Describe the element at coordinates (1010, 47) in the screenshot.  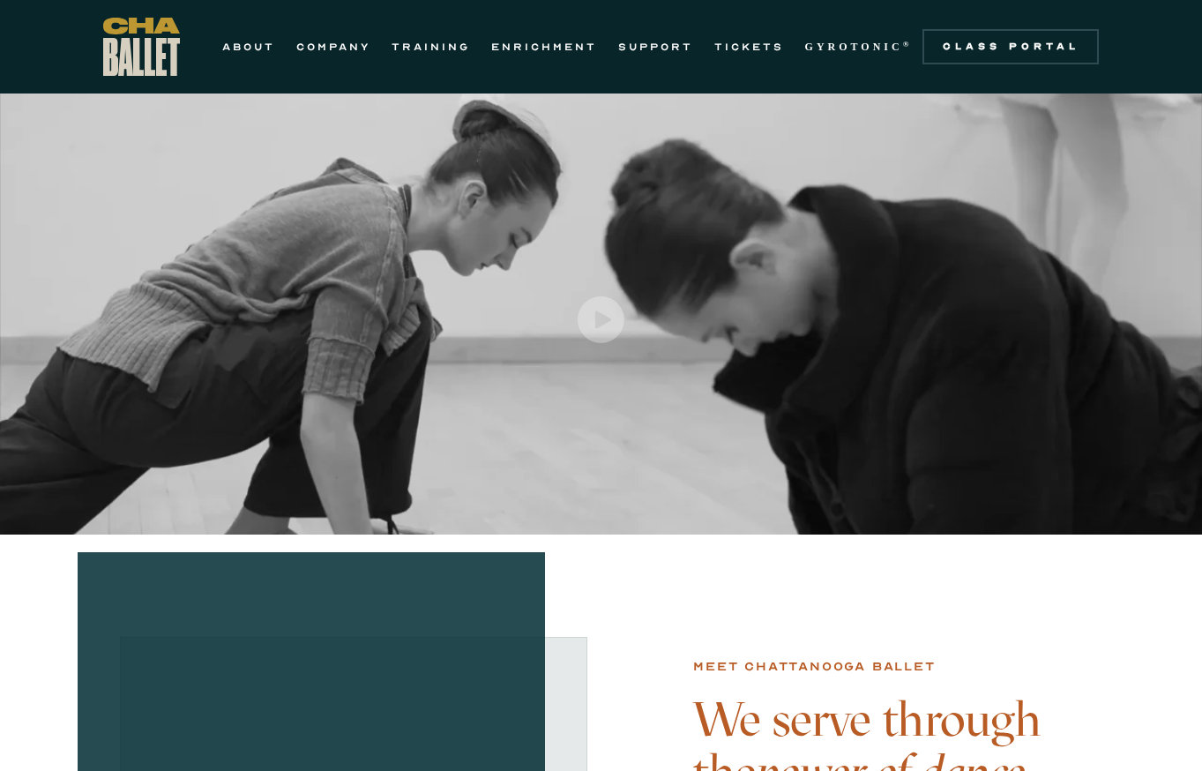
I see `div: Class Portal` at that location.